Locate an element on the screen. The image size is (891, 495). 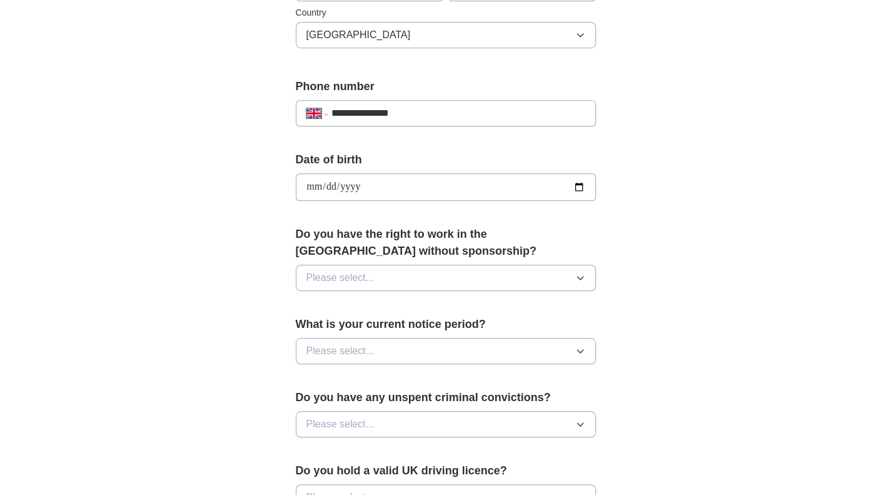
label: Do you have any unspent criminal convictions? is located at coordinates (446, 397).